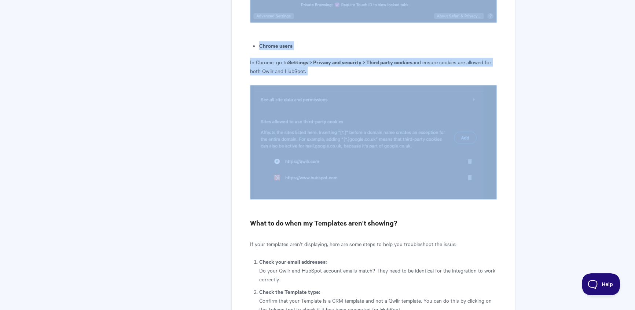 Image resolution: width=635 pixels, height=310 pixels. I want to click on p: If your templates aren’t displaying, here are some steps to help you troubleshoot the issue:, so click(373, 244).